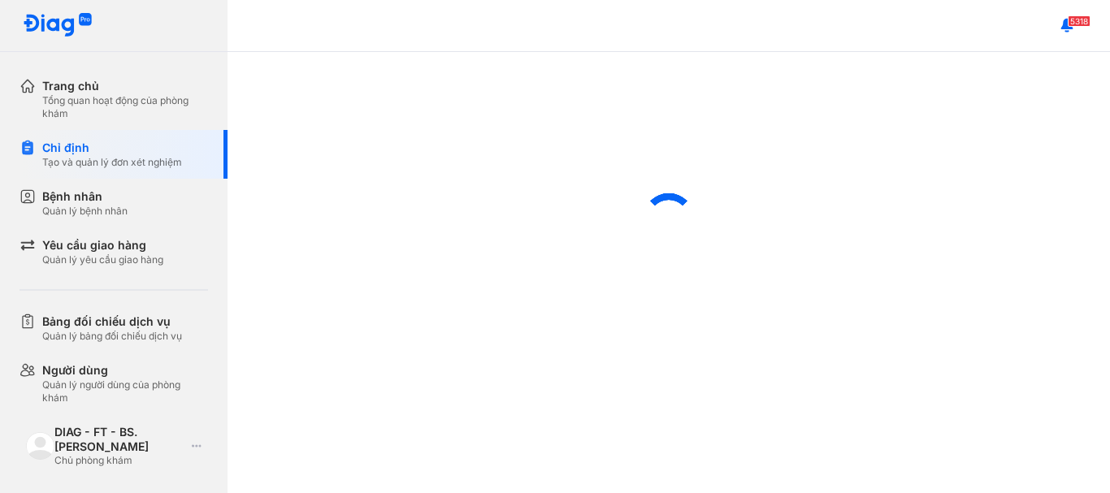 This screenshot has width=1110, height=493. What do you see at coordinates (102, 245) in the screenshot?
I see `div: Yêu cầu giao hàng` at bounding box center [102, 245].